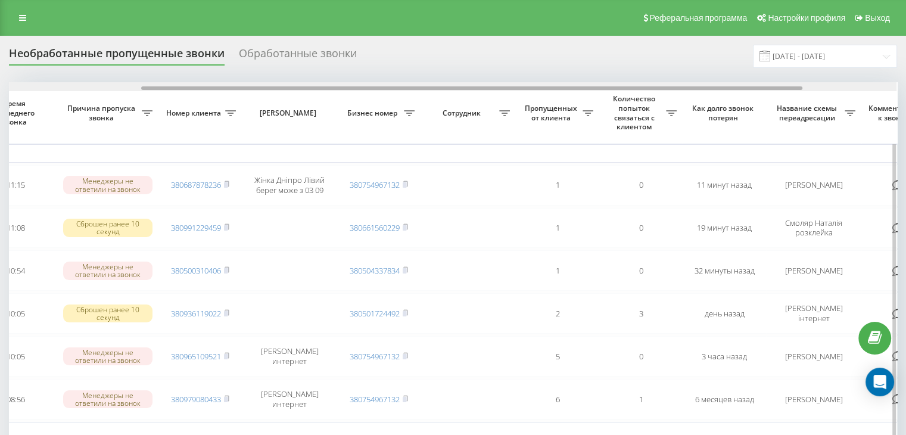 Image resolution: width=906 pixels, height=435 pixels. Describe the element at coordinates (552, 113) in the screenshot. I see `span: Пропущенных от клиента` at that location.